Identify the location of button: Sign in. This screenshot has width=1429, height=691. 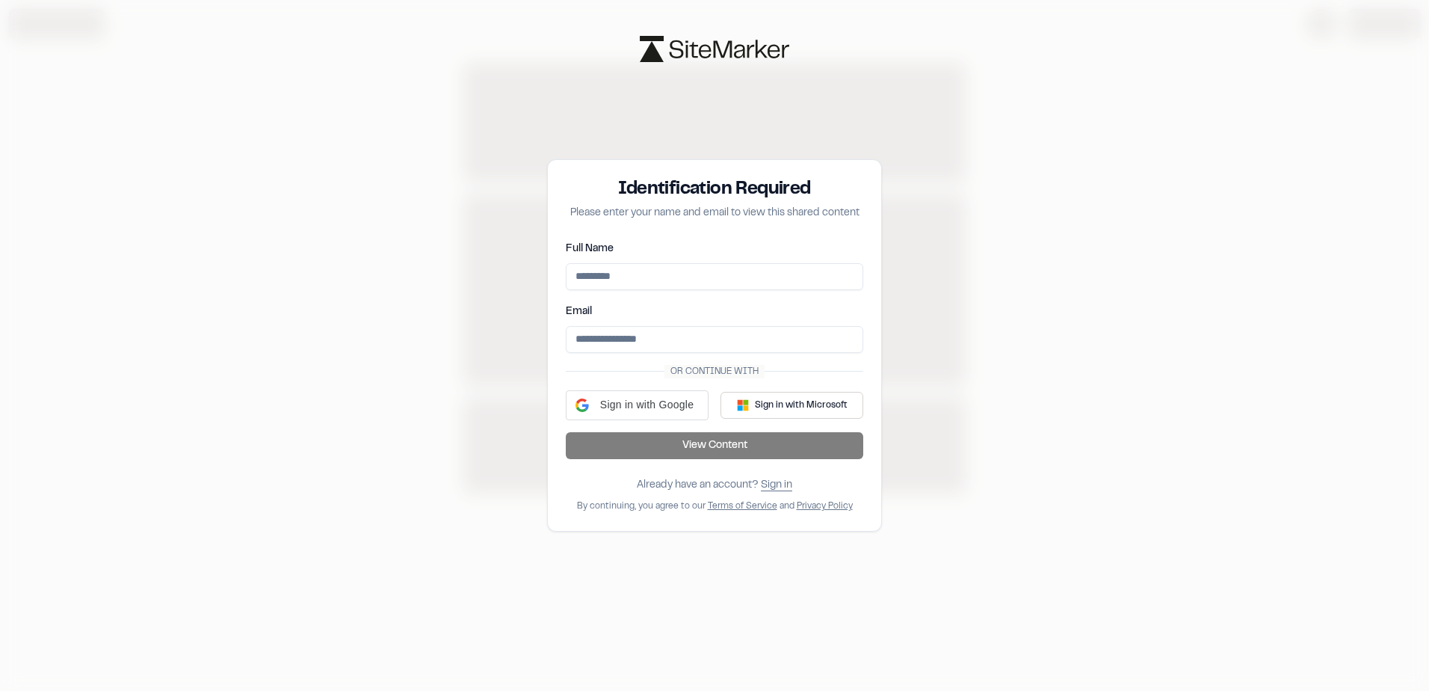
(777, 485).